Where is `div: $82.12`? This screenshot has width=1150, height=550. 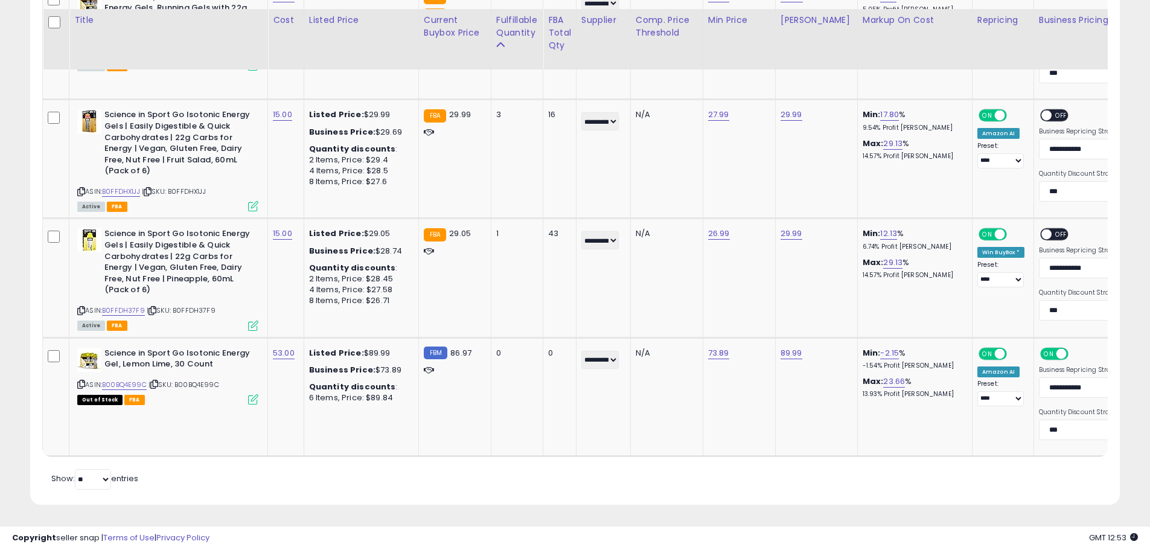
div: $82.12 is located at coordinates (359, 14).